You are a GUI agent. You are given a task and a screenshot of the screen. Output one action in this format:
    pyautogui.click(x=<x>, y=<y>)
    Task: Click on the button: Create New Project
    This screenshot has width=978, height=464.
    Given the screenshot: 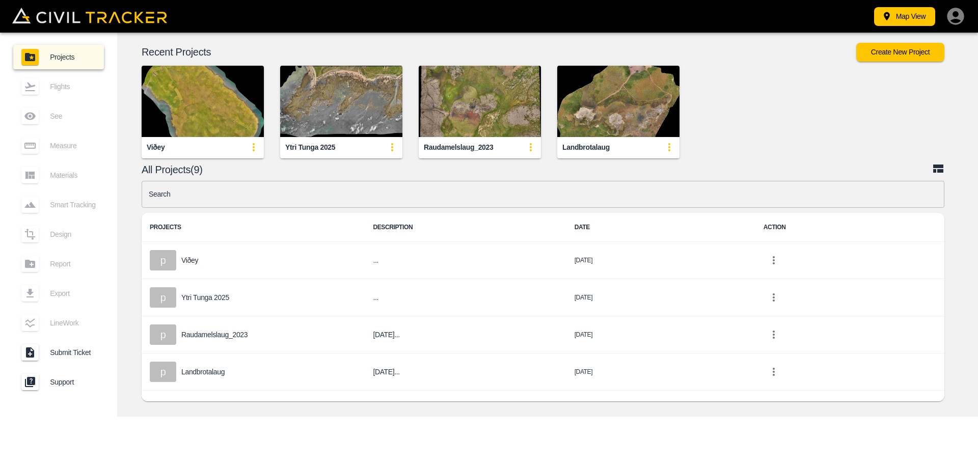 What is the action you would take?
    pyautogui.click(x=900, y=52)
    